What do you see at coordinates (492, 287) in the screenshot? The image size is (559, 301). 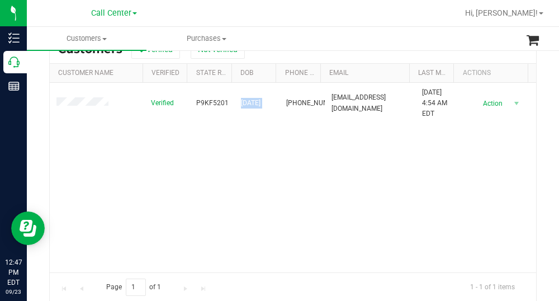 I see `span: 1 - 1 of 1 items` at bounding box center [492, 287].